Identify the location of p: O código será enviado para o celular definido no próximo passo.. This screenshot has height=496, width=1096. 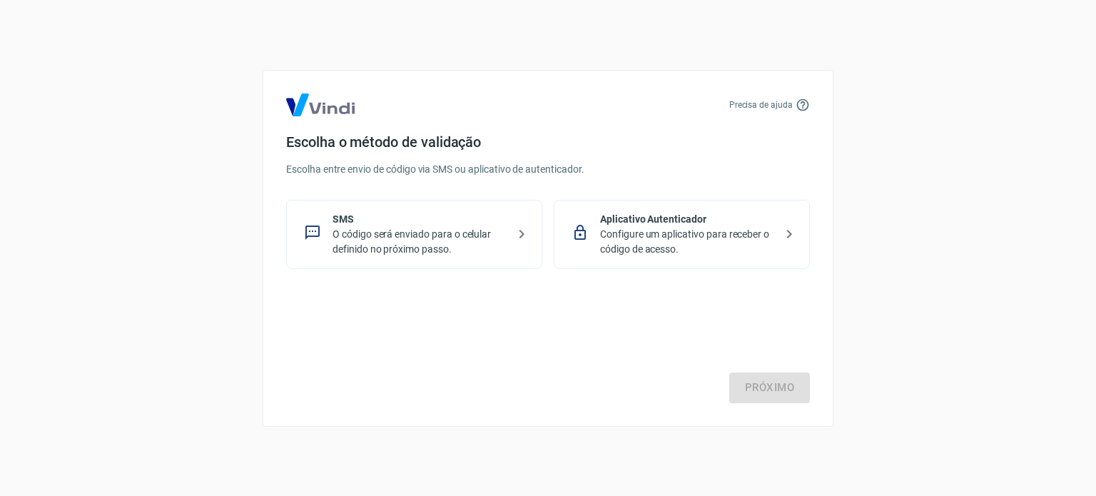
(420, 242).